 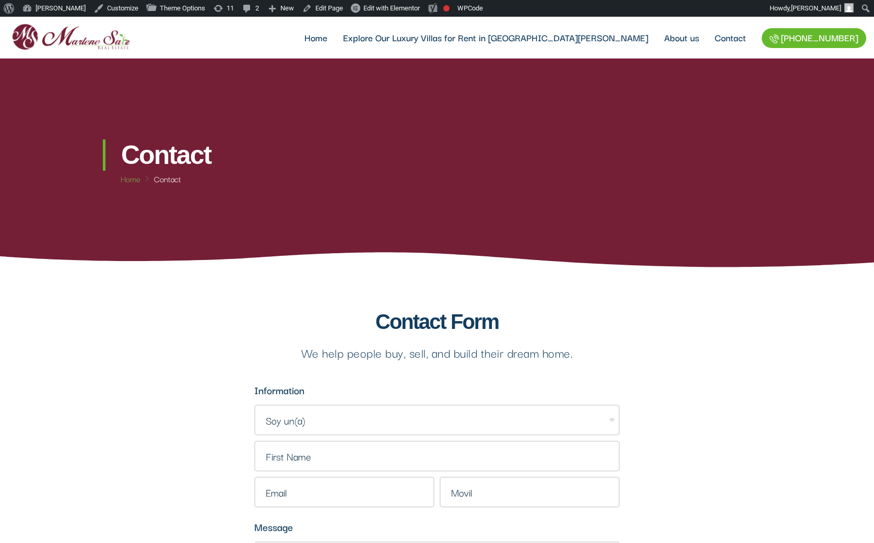 I want to click on input: * First Name, so click(x=437, y=456).